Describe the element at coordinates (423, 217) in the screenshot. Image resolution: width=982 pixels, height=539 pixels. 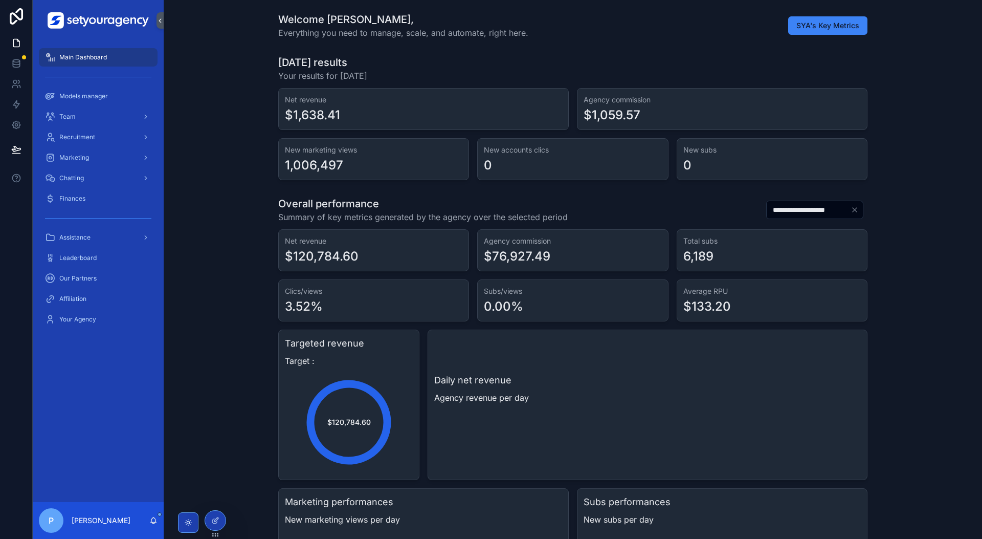
I see `span: Summary of key metrics generated by the agency over the selected period` at that location.